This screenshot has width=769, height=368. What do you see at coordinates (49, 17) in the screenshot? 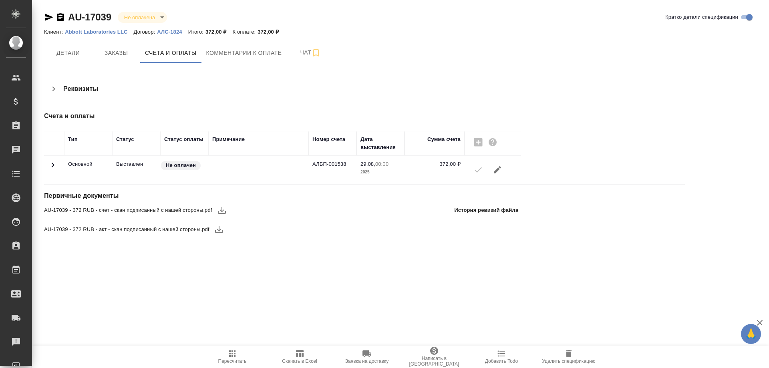
I see `button: Скопировать ссылку для ЯМессенджера` at bounding box center [49, 17].